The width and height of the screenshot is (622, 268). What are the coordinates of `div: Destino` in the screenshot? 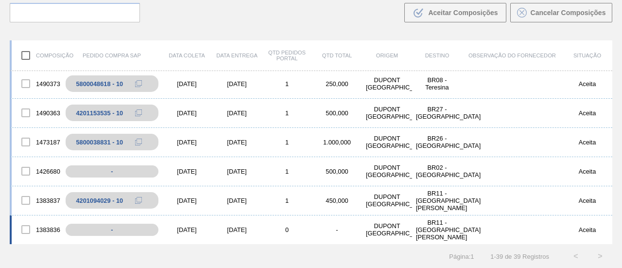 It's located at (437, 55).